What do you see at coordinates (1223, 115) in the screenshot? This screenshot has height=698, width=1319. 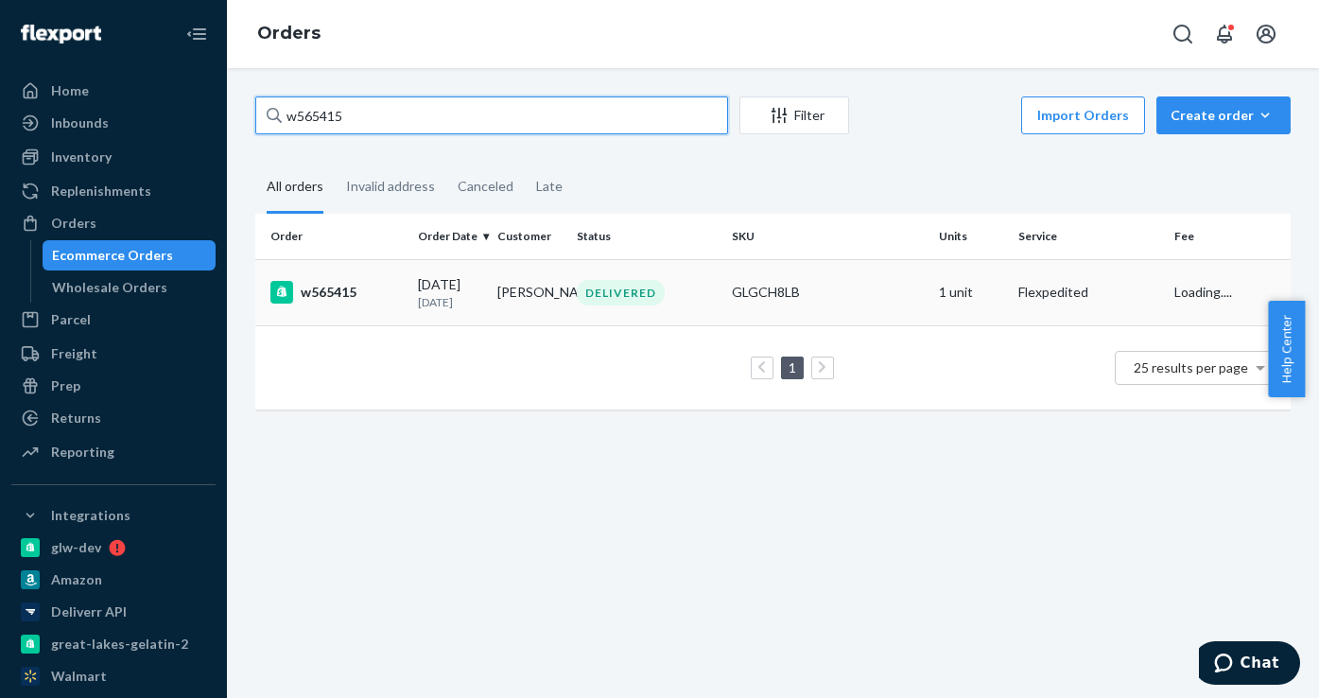 I see `button: Create order` at bounding box center [1223, 115].